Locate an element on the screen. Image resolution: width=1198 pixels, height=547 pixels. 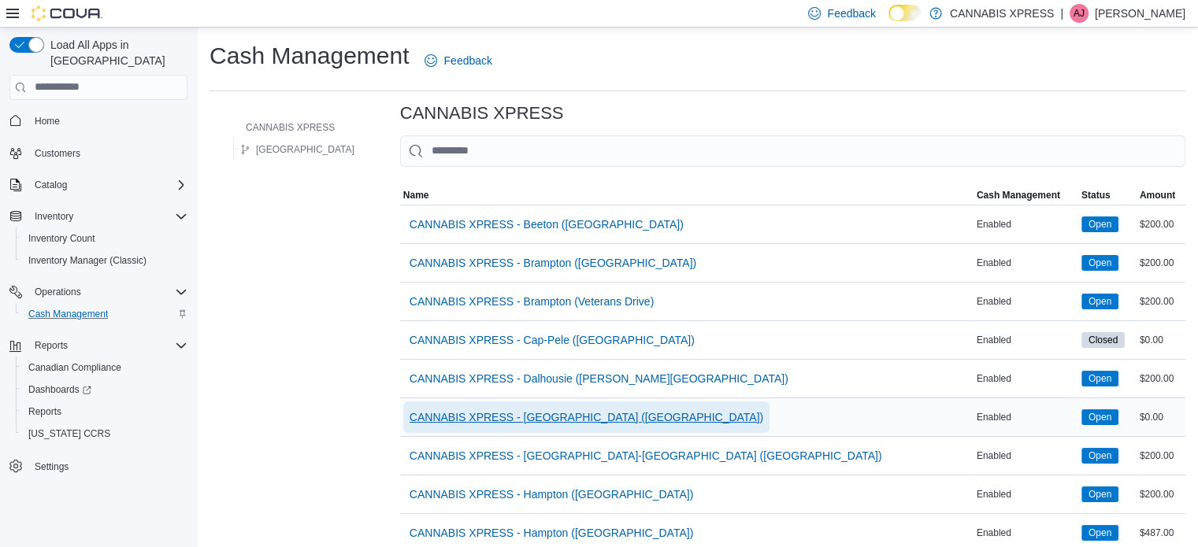
a: Inventory Count is located at coordinates (61, 239).